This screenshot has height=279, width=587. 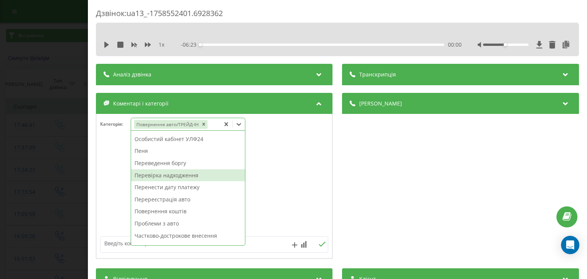 I want to click on div: Перевірка надходження, so click(x=188, y=175).